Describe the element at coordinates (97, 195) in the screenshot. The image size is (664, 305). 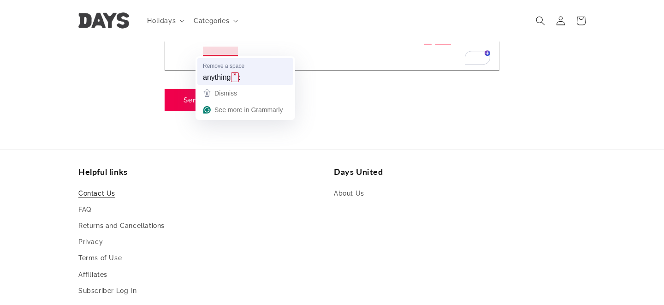
I see `a: Contact Us` at that location.